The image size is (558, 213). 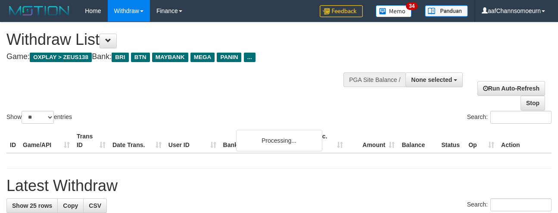 What do you see at coordinates (95, 206) in the screenshot?
I see `a: CSV` at bounding box center [95, 206].